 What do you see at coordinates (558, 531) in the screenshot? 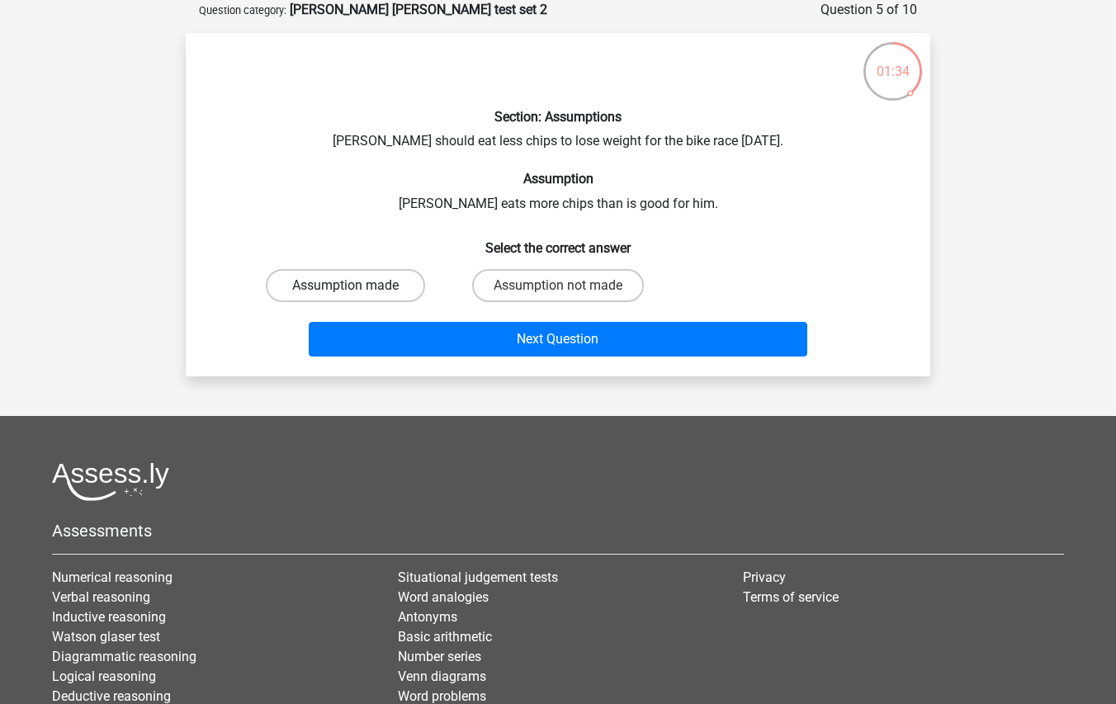
I see `h5: Assessments` at bounding box center [558, 531].